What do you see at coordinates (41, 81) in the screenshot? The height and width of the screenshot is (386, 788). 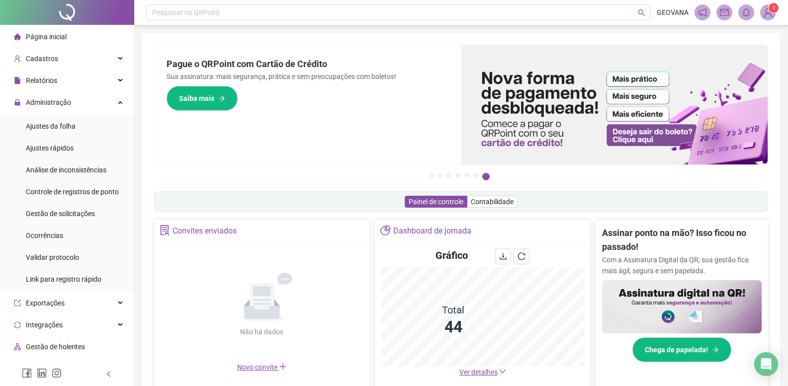 I see `span: Relatórios` at bounding box center [41, 81].